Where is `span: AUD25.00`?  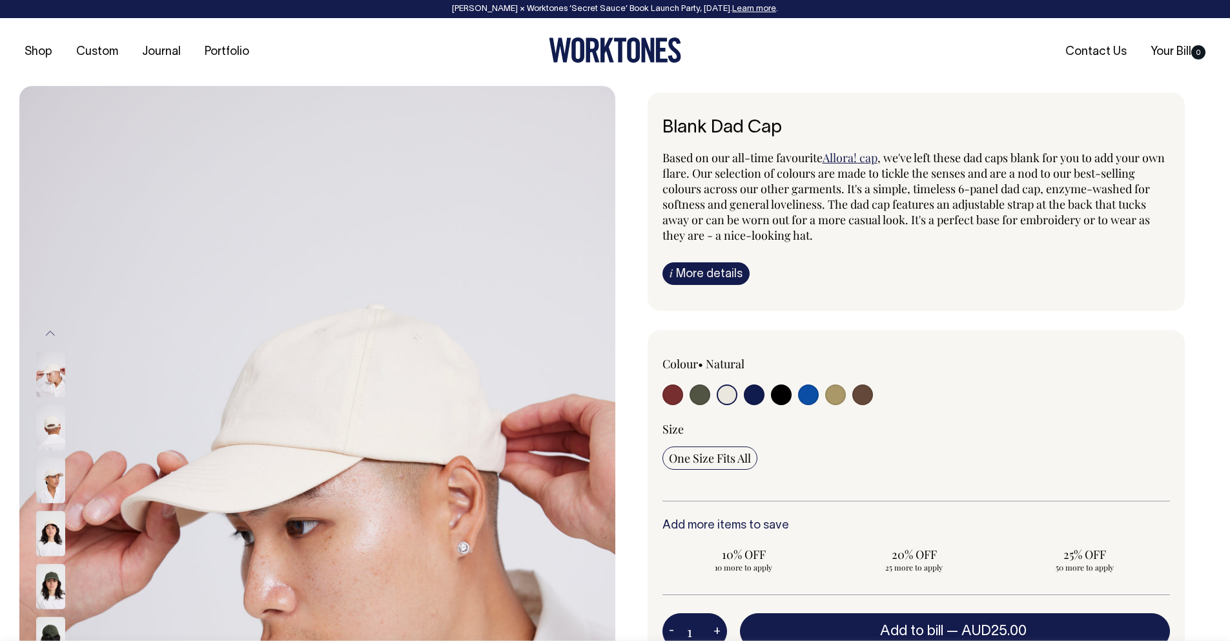
span: AUD25.00 is located at coordinates (994, 631).